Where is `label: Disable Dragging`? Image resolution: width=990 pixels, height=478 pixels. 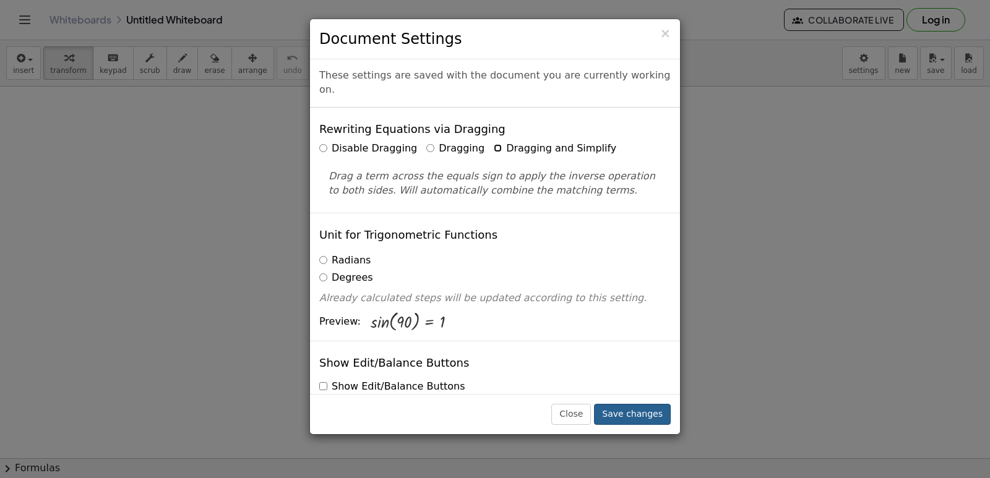 label: Disable Dragging is located at coordinates (368, 149).